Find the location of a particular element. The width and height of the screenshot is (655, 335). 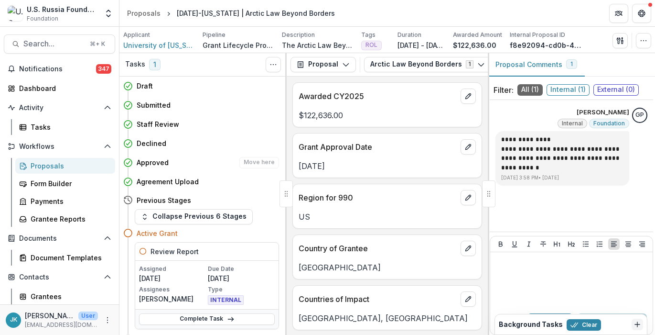

p: User is located at coordinates (88, 316).